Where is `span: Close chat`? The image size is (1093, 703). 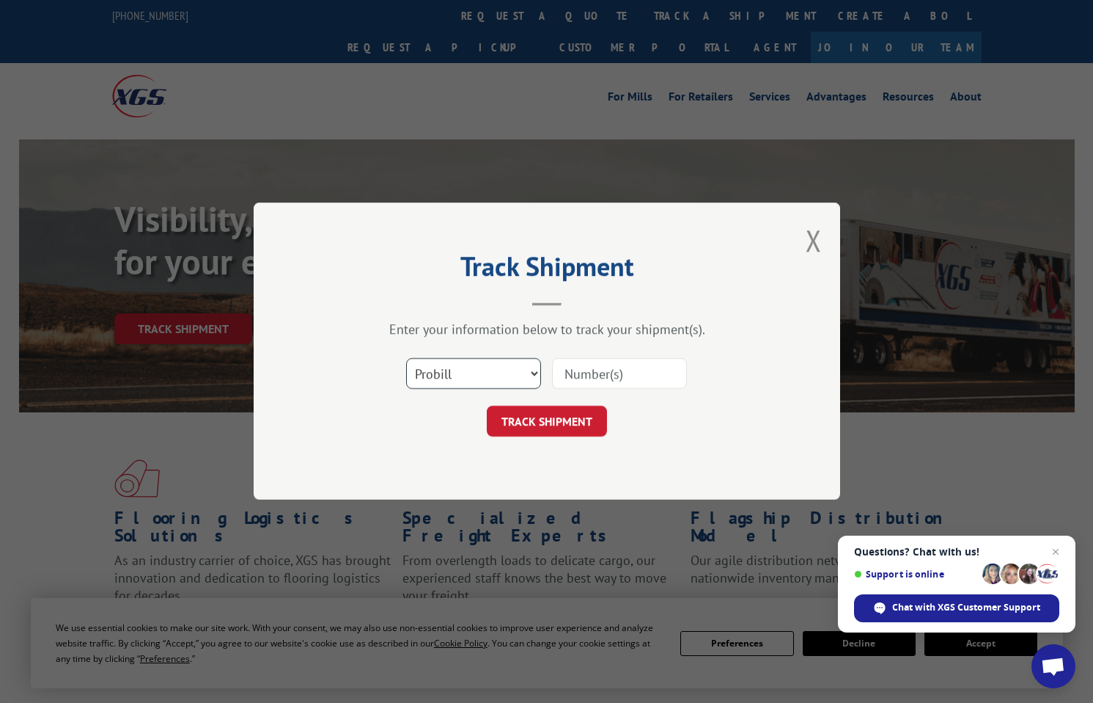 span: Close chat is located at coordinates (1056, 552).